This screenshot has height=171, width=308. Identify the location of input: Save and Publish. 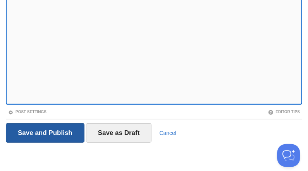
(45, 133).